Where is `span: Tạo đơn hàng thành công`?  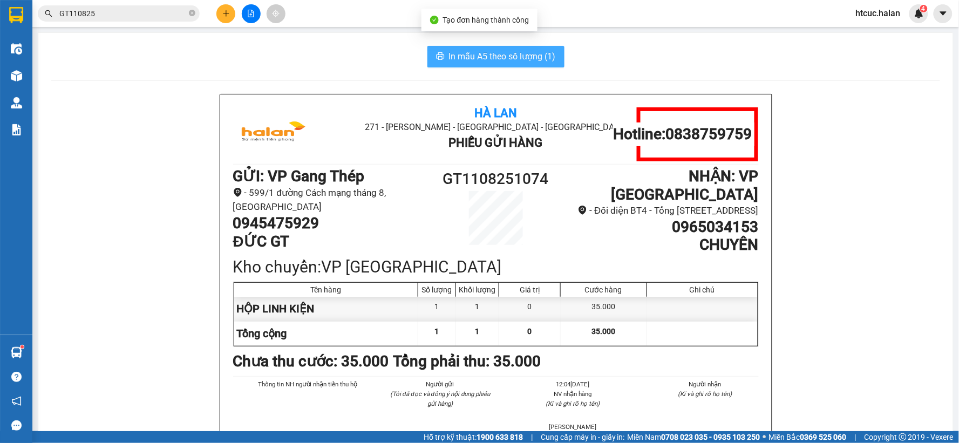 span: Tạo đơn hàng thành công is located at coordinates (486, 20).